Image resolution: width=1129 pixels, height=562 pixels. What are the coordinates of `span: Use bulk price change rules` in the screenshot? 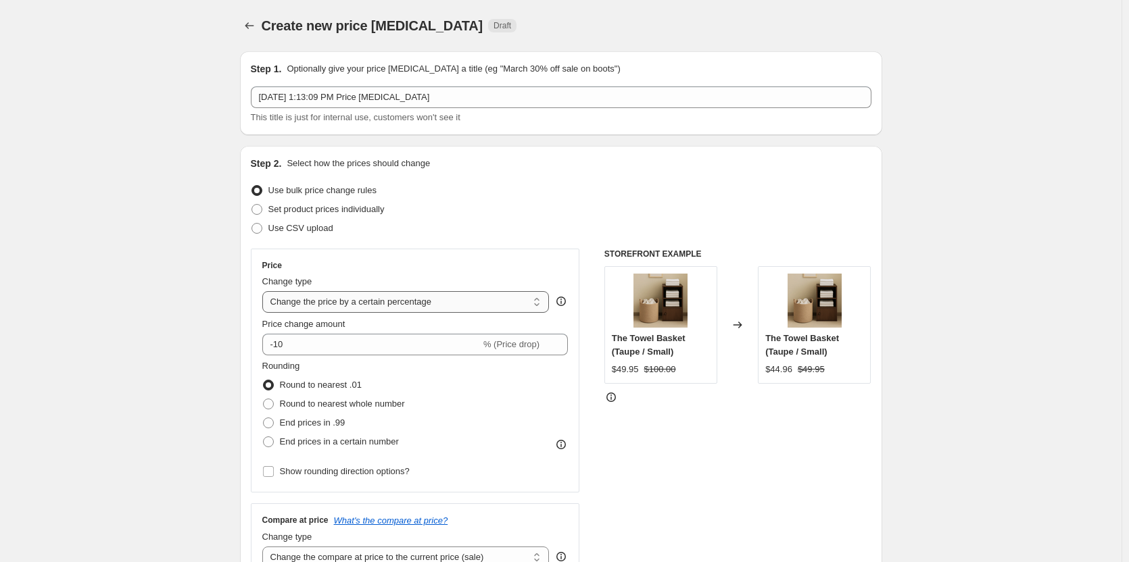 It's located at (322, 190).